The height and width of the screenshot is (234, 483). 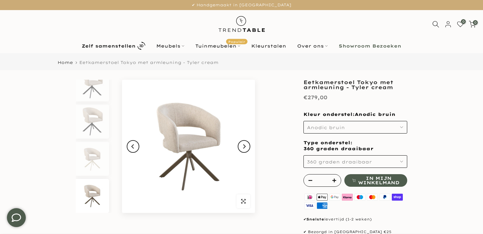 What do you see at coordinates (376, 180) in the screenshot?
I see `button: In mijn winkelmand` at bounding box center [376, 180].